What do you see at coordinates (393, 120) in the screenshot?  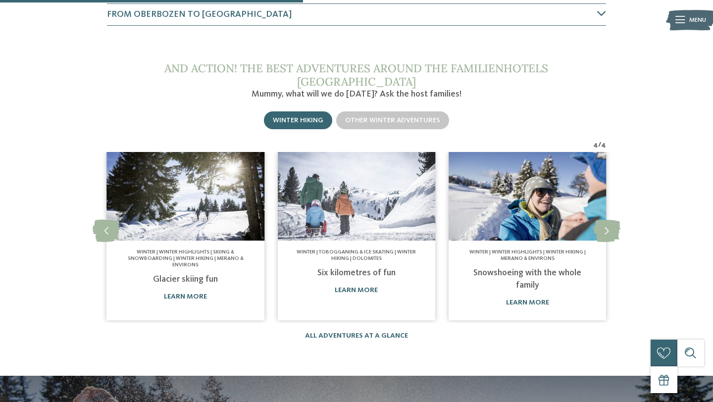 I see `span: Other winter adventures` at bounding box center [393, 120].